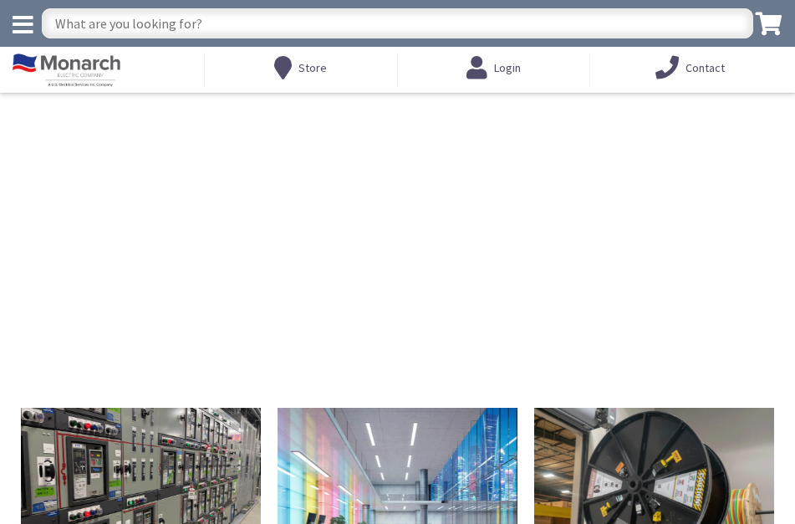 This screenshot has width=795, height=524. Describe the element at coordinates (493, 68) in the screenshot. I see `a: Login` at that location.